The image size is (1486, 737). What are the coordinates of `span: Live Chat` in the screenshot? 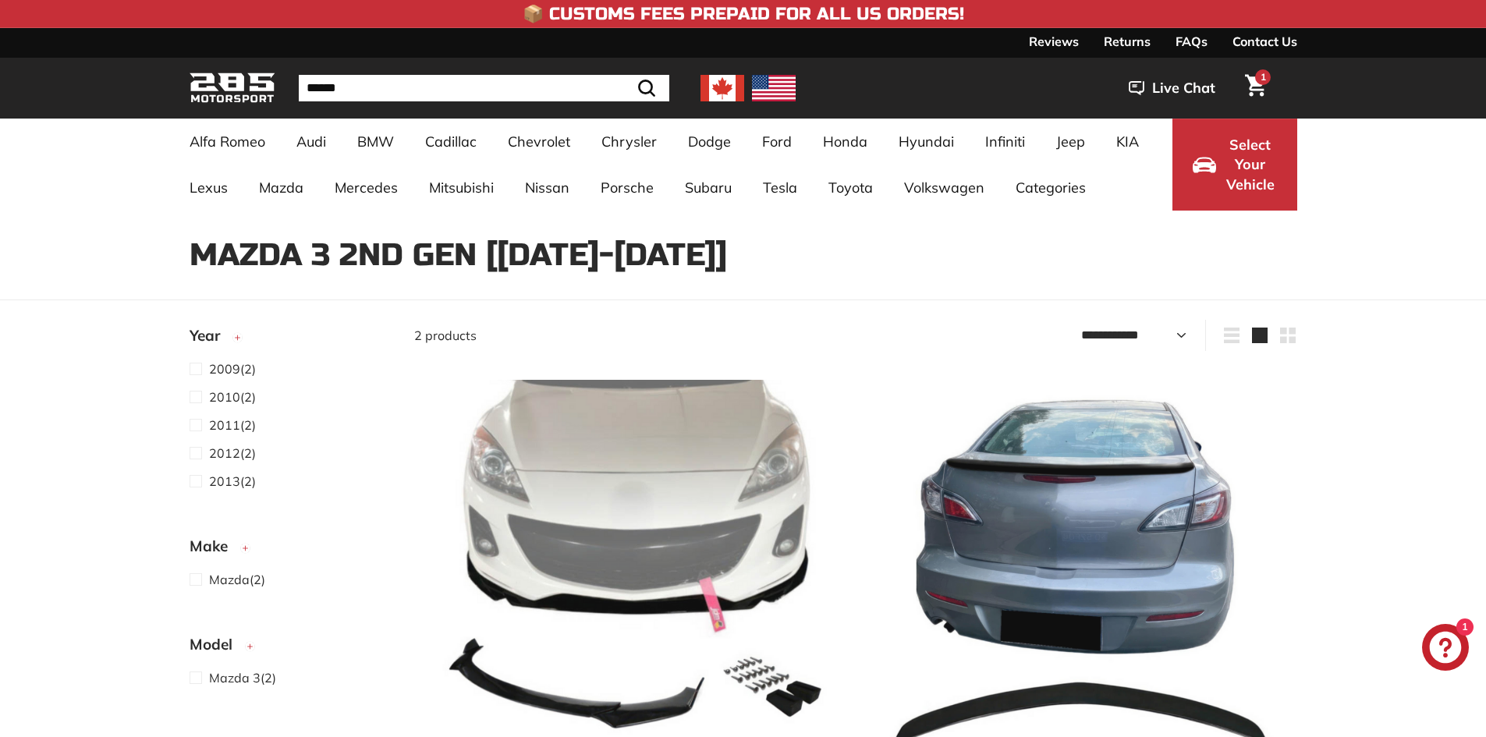 It's located at (1184, 88).